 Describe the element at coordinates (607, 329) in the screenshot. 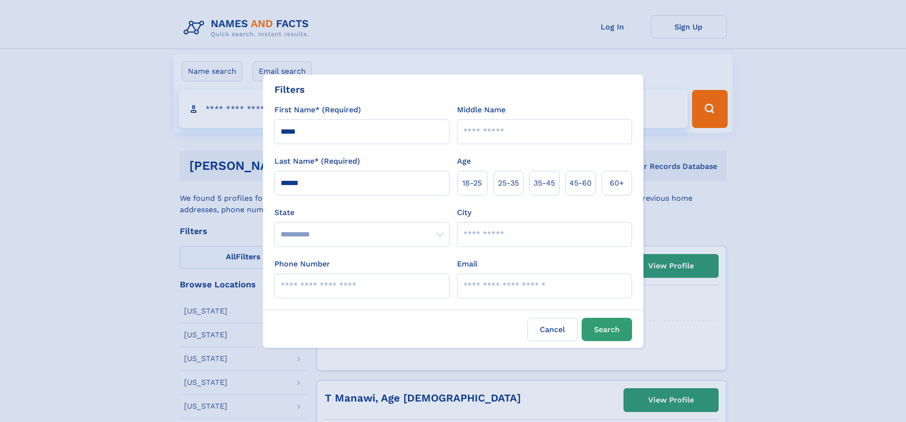

I see `button: Search` at that location.